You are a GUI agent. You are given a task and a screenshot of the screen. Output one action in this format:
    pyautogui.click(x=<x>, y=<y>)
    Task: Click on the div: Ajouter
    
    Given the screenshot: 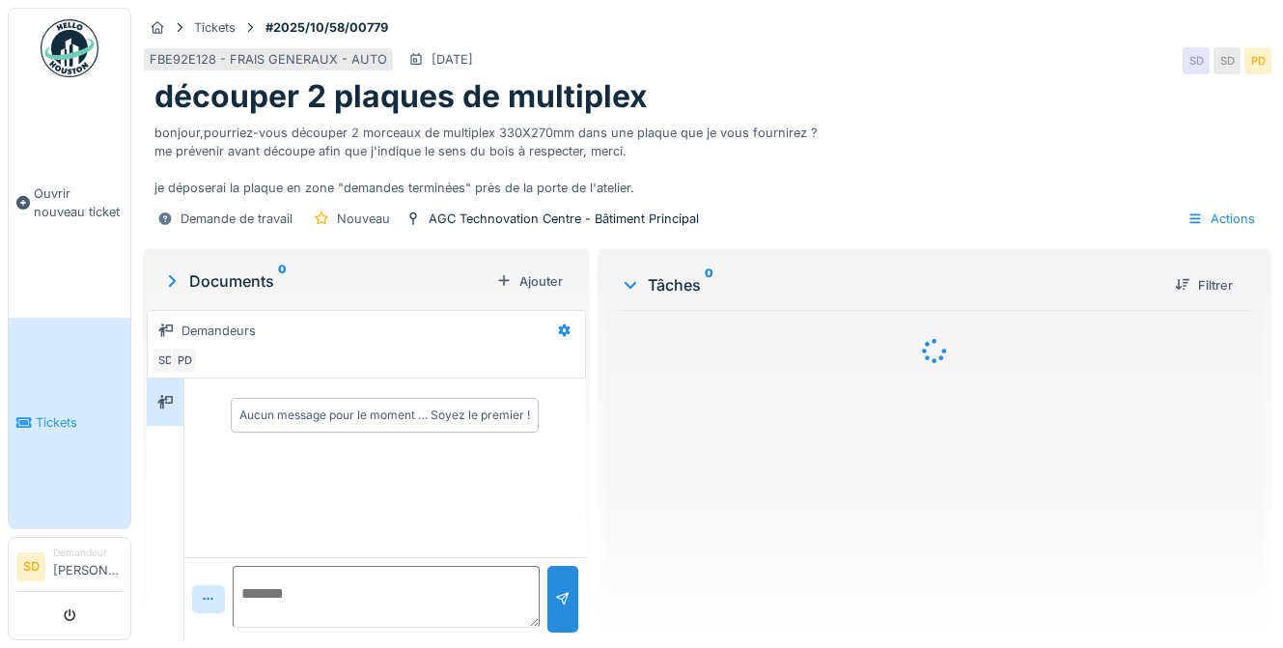 What is the action you would take?
    pyautogui.click(x=529, y=281)
    